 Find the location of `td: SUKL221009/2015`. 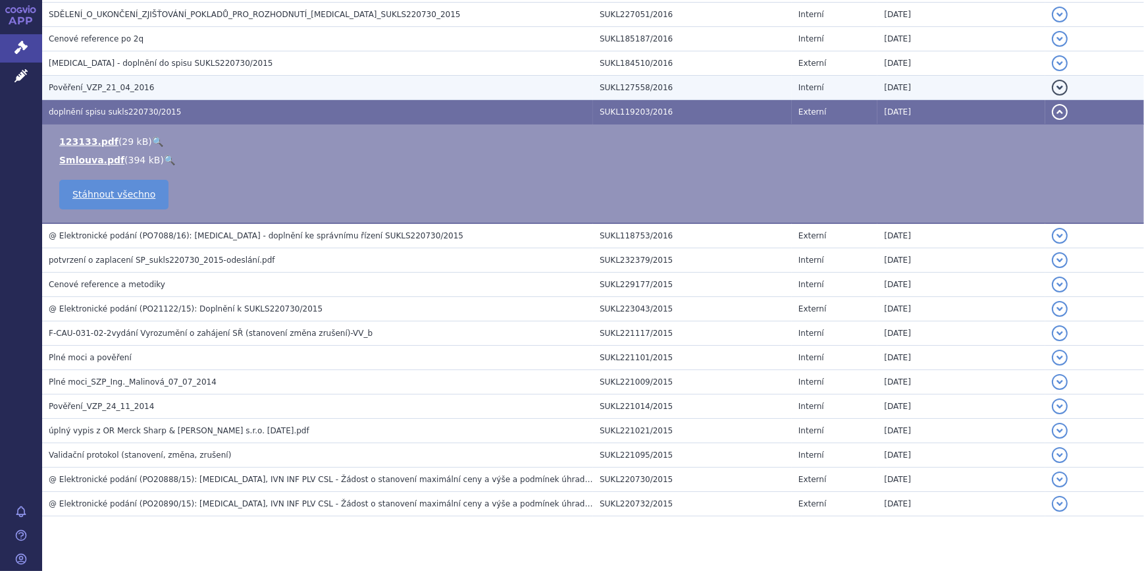

td: SUKL221009/2015 is located at coordinates (692, 382).